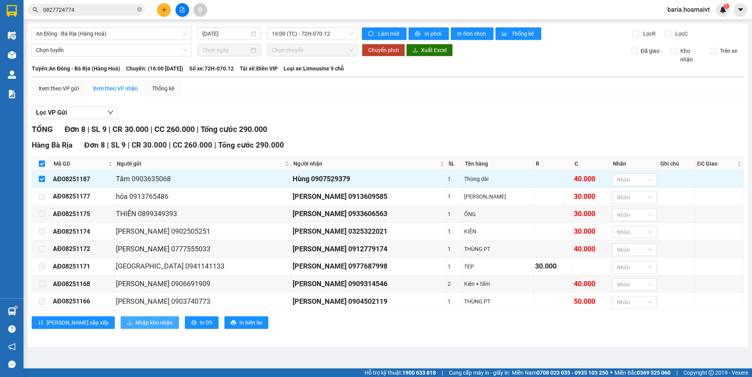  What do you see at coordinates (650, 51) in the screenshot?
I see `span: Đã giao` at bounding box center [650, 51].